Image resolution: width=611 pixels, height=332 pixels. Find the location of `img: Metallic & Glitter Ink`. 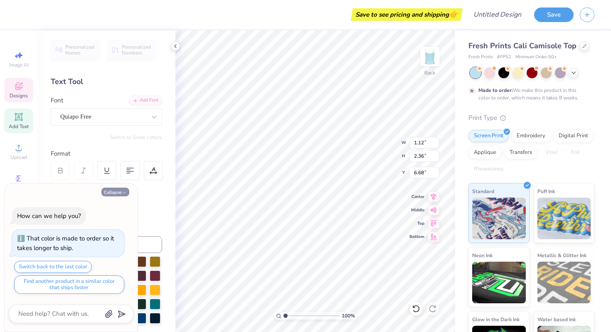

img: Metallic & Glitter Ink is located at coordinates (564, 282).